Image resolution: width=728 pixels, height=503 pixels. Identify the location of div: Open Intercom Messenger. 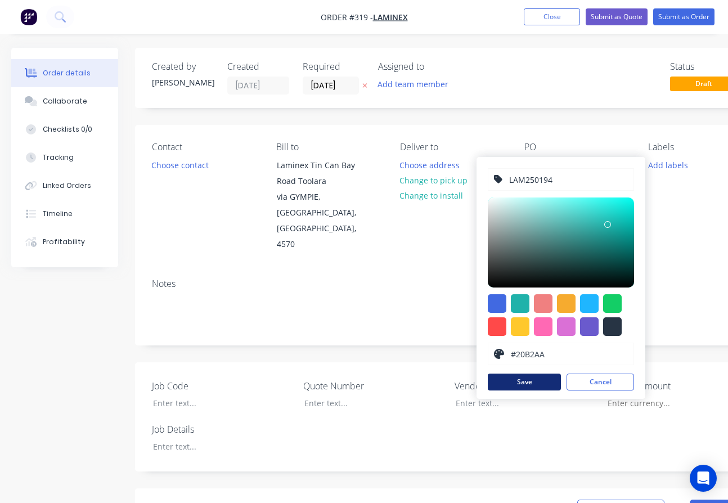
(703, 478).